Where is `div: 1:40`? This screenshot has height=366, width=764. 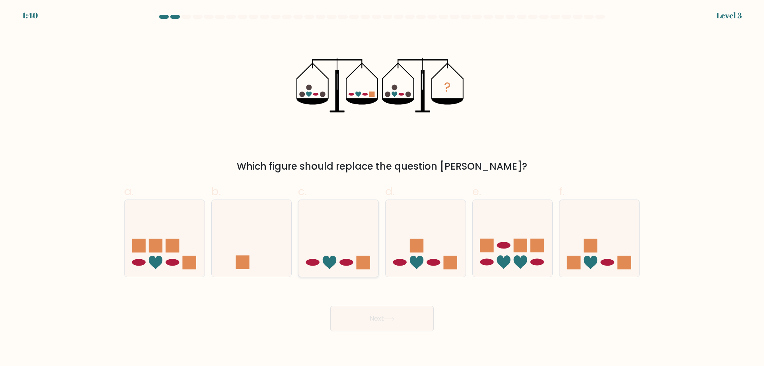
div: 1:40 is located at coordinates (30, 16).